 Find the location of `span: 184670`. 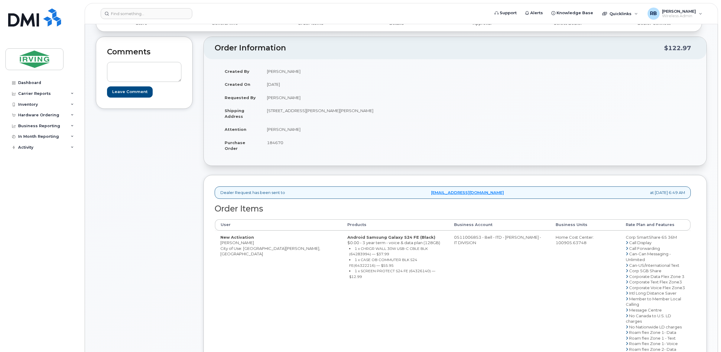

span: 184670 is located at coordinates (275, 143).